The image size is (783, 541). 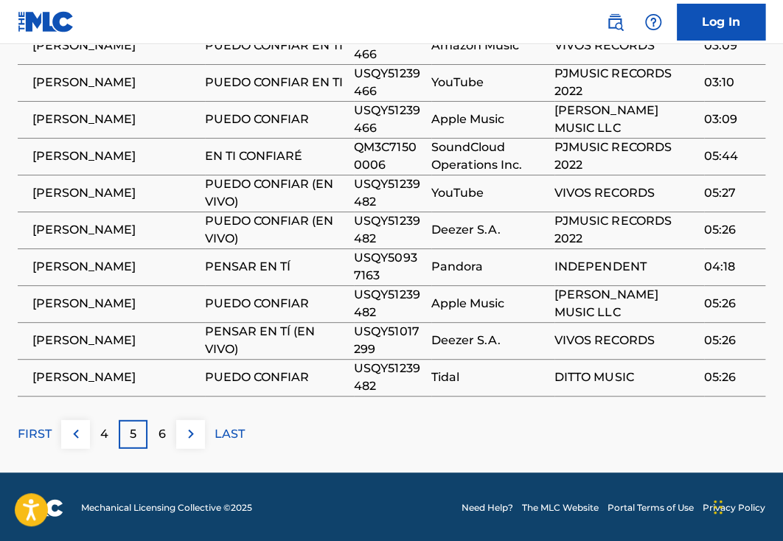 What do you see at coordinates (133, 434) in the screenshot?
I see `p: 5` at bounding box center [133, 434].